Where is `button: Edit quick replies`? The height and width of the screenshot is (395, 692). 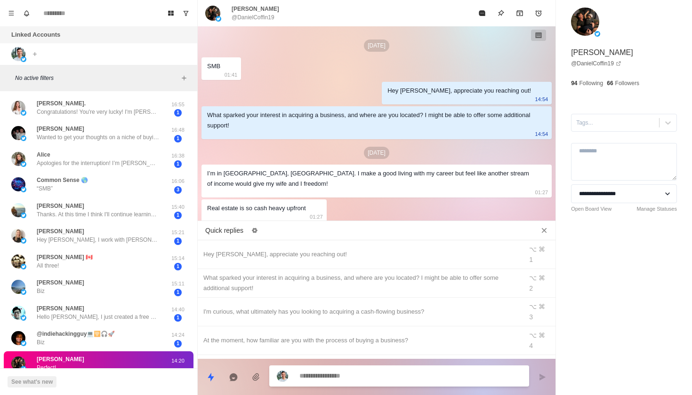
button: Edit quick replies is located at coordinates (255, 231).